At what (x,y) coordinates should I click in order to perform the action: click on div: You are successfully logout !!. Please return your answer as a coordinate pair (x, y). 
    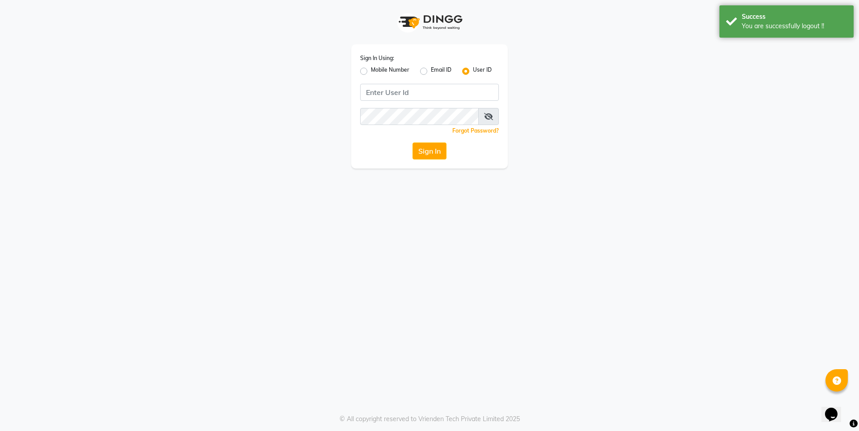
    Looking at the image, I should click on (794, 26).